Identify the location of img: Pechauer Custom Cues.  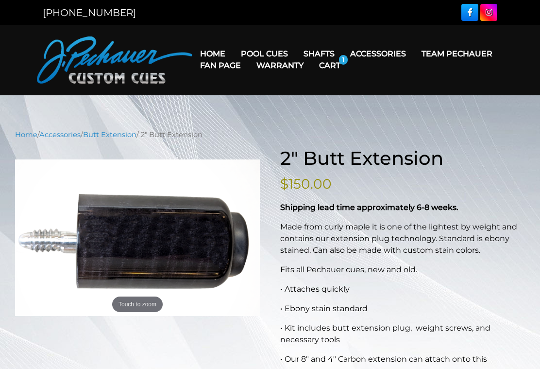
(115, 60).